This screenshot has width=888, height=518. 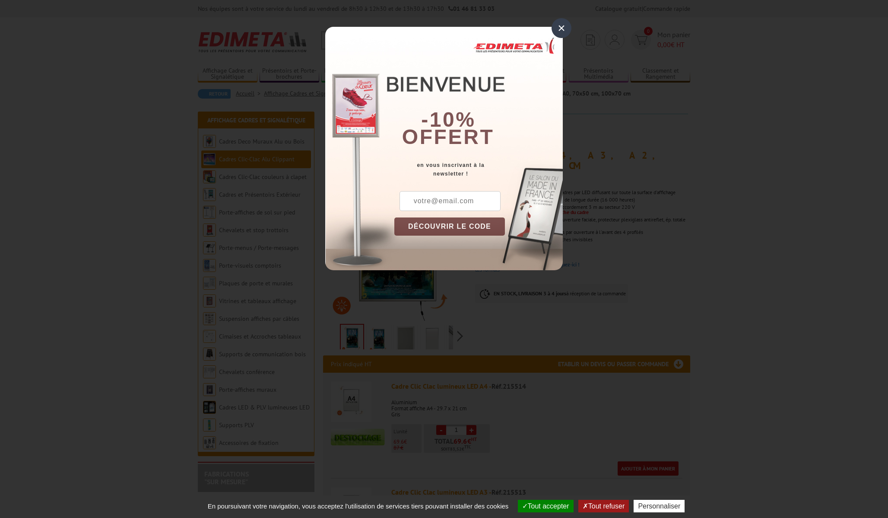 What do you see at coordinates (546, 506) in the screenshot?
I see `button: Tout accepter` at bounding box center [546, 506].